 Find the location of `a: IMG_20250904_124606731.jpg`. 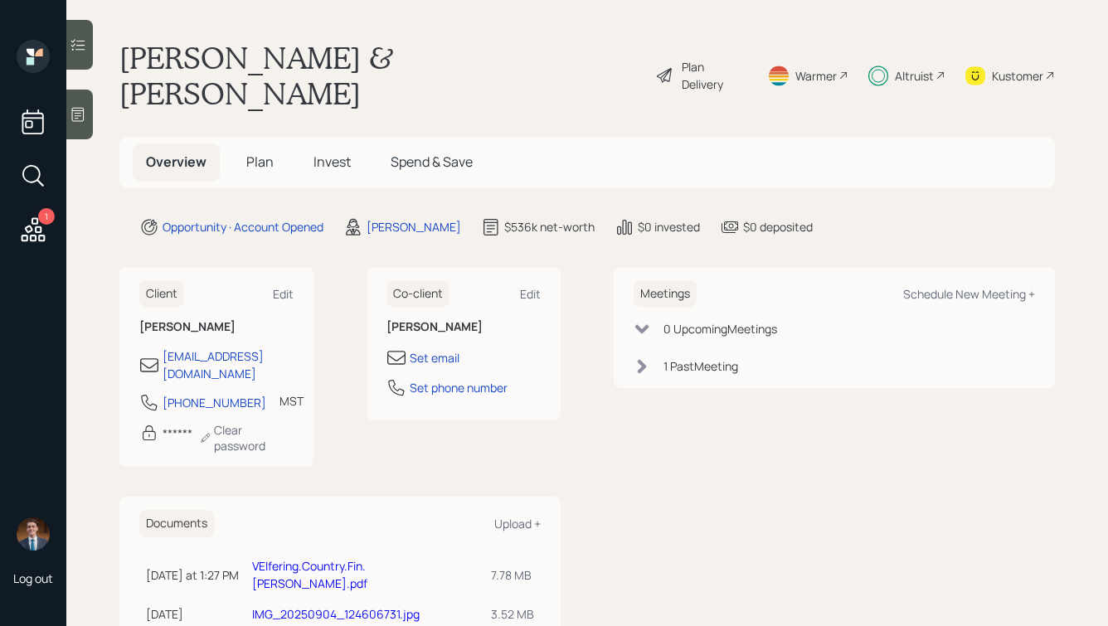

a: IMG_20250904_124606731.jpg is located at coordinates (336, 614).